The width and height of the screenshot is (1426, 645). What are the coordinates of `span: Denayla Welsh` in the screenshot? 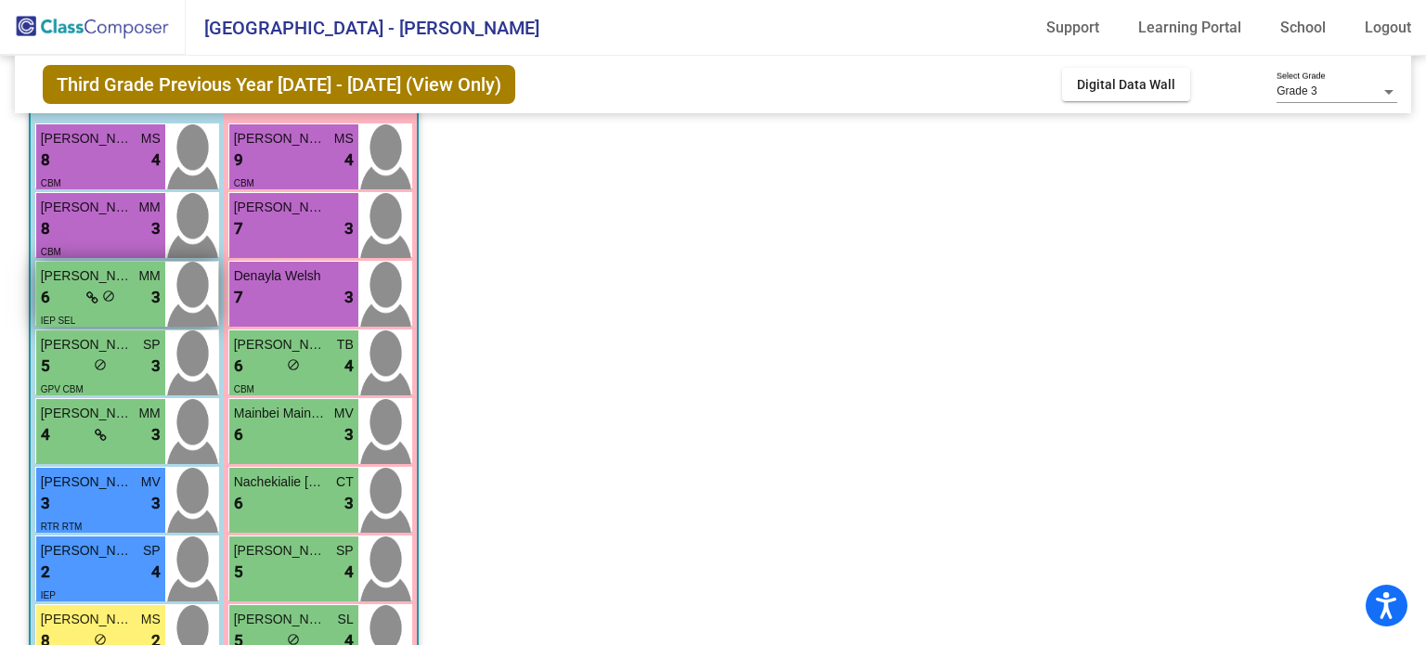 It's located at (280, 276).